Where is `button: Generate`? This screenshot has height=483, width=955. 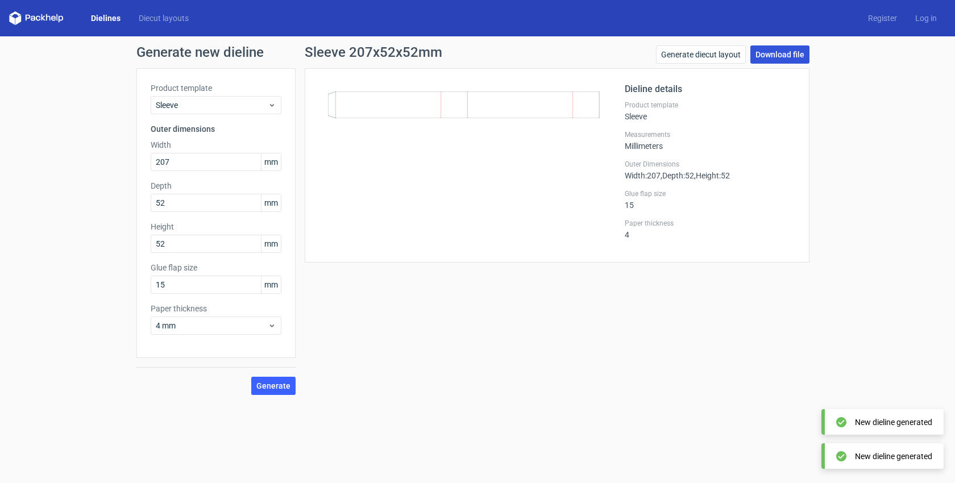 button: Generate is located at coordinates (274, 386).